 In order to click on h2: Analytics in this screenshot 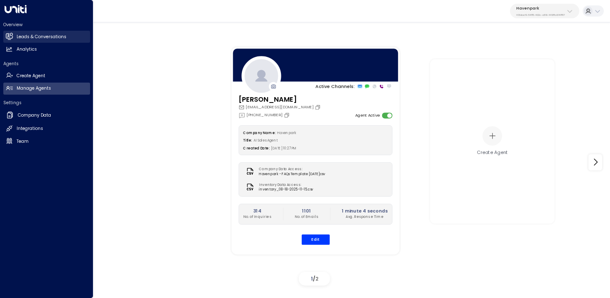, I will do `click(27, 49)`.